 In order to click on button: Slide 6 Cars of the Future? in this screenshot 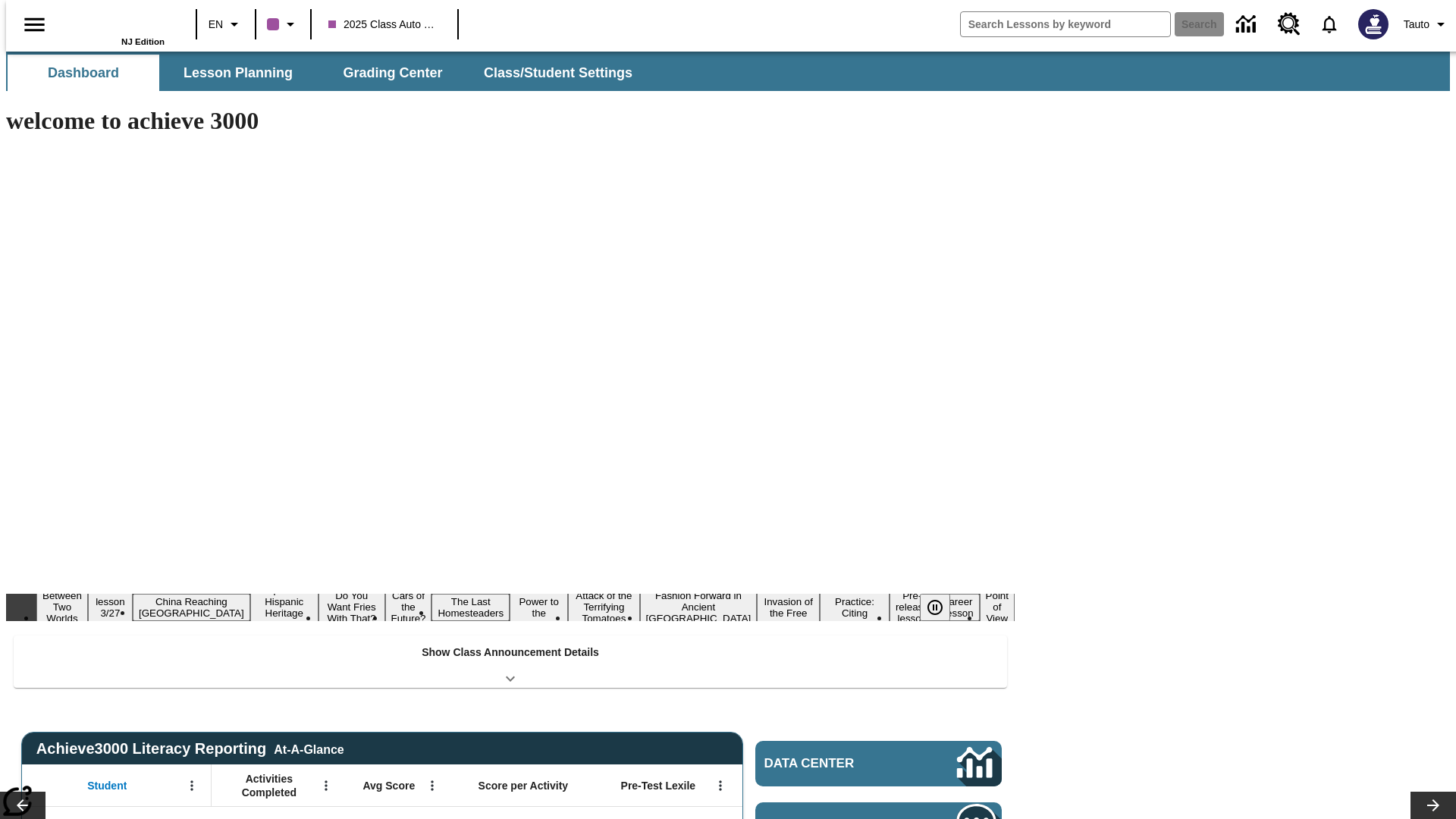, I will do `click(409, 606)`.